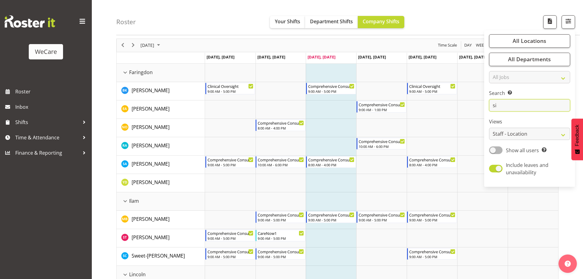 The width and height of the screenshot is (583, 279). What do you see at coordinates (46, 52) in the screenshot?
I see `div: WeCare` at bounding box center [46, 52].